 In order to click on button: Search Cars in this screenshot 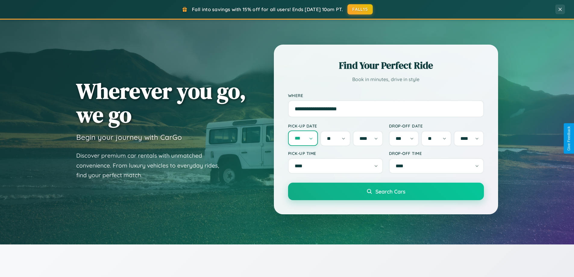, I will do `click(386, 191)`.